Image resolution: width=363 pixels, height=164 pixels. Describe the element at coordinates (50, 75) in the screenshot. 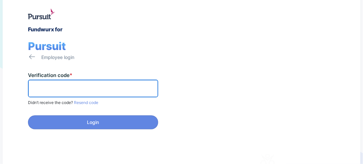

I see `label: Verification code` at that location.